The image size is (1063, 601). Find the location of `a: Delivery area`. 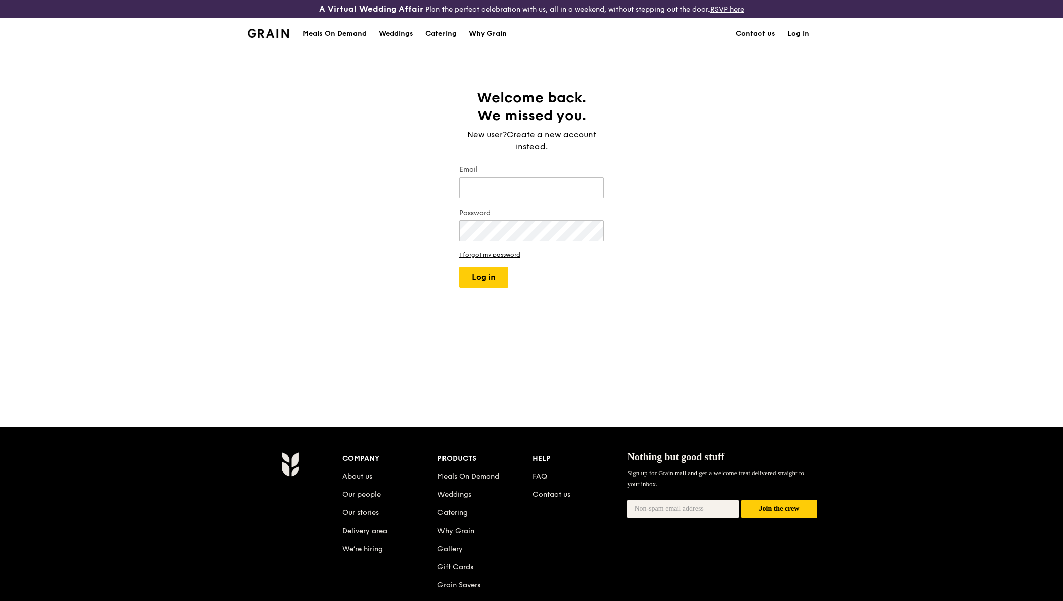

a: Delivery area is located at coordinates (364, 530).